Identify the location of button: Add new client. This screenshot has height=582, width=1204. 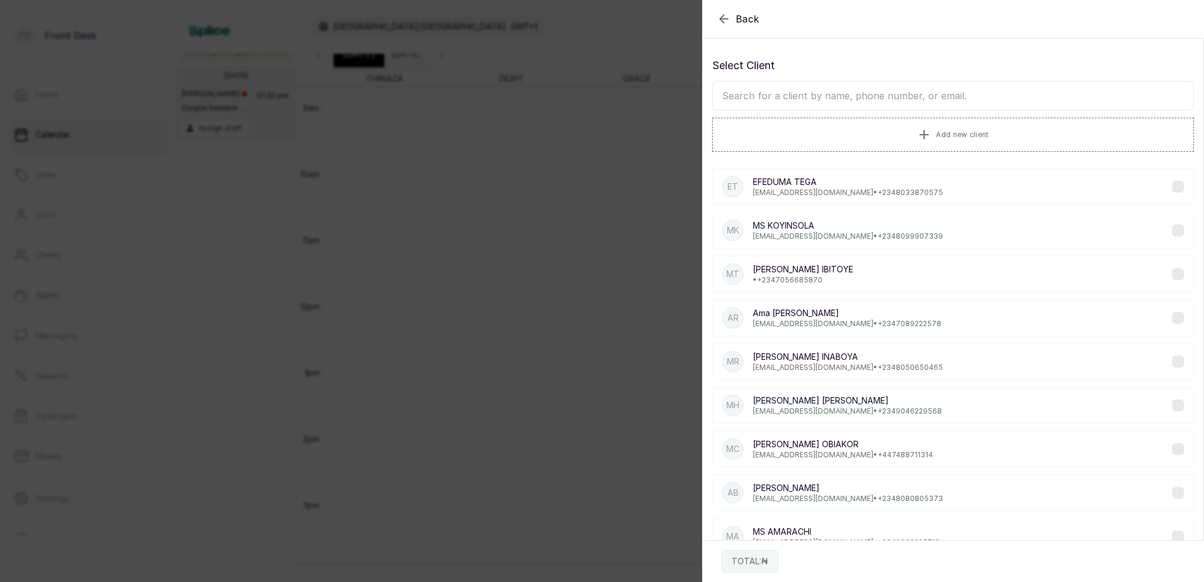
(953, 135).